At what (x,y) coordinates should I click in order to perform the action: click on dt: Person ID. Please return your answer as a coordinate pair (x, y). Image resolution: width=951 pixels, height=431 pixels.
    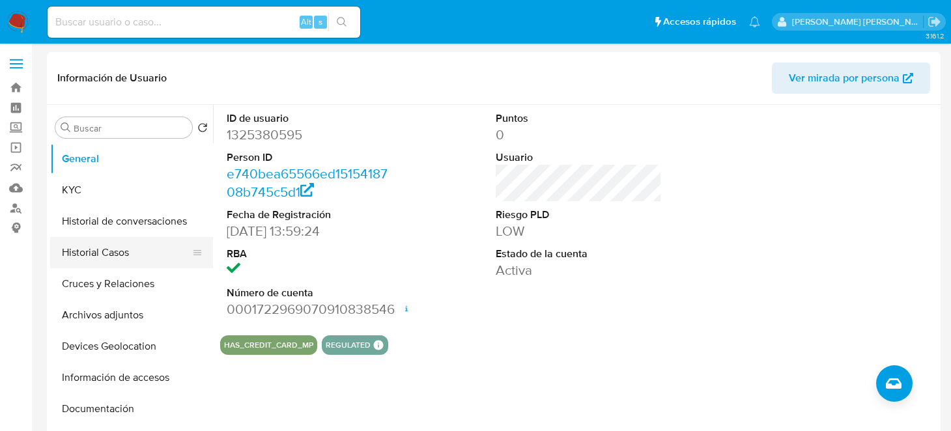
    Looking at the image, I should click on (309, 158).